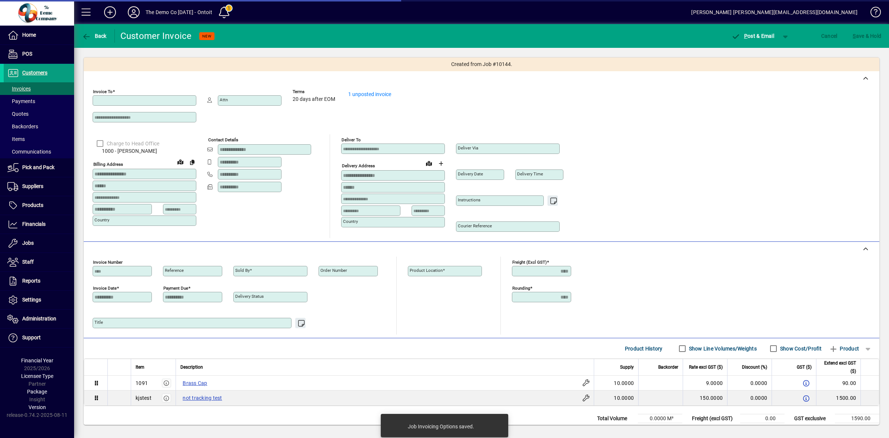 The height and width of the screenshot is (438, 889). I want to click on span: Created from Job #10144., so click(482, 64).